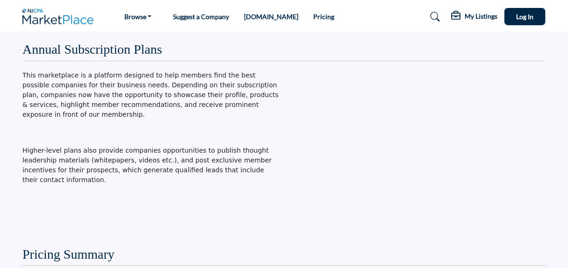  What do you see at coordinates (68, 255) in the screenshot?
I see `h2: Pricing Summary` at bounding box center [68, 255].